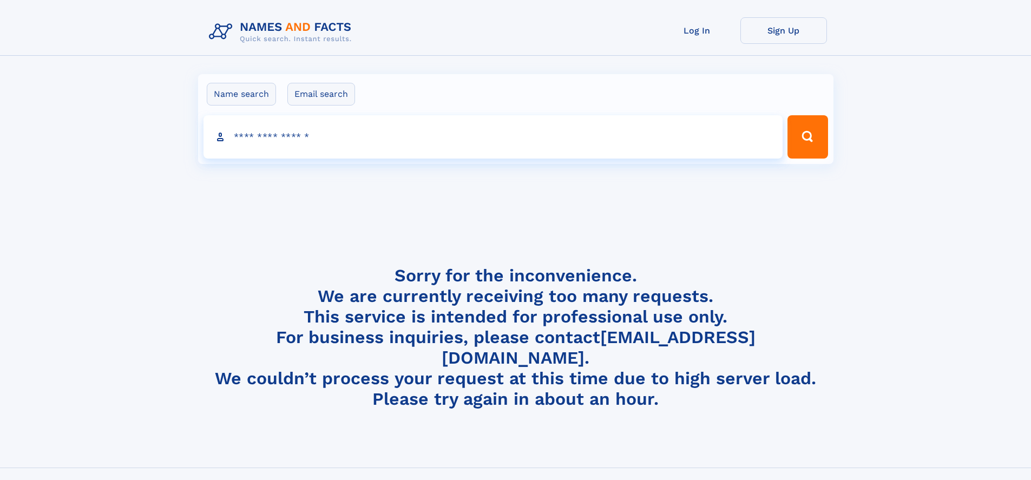 The height and width of the screenshot is (480, 1031). What do you see at coordinates (808, 137) in the screenshot?
I see `button: Search Button` at bounding box center [808, 137].